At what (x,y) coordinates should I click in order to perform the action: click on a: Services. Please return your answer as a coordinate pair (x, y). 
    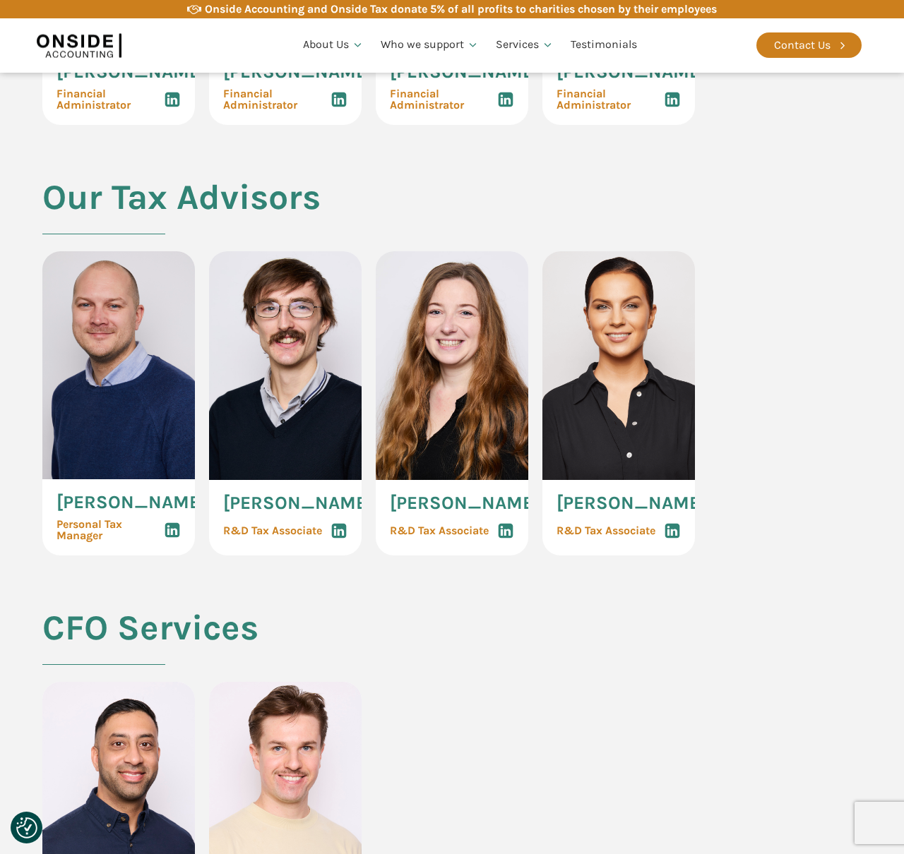
    Looking at the image, I should click on (525, 45).